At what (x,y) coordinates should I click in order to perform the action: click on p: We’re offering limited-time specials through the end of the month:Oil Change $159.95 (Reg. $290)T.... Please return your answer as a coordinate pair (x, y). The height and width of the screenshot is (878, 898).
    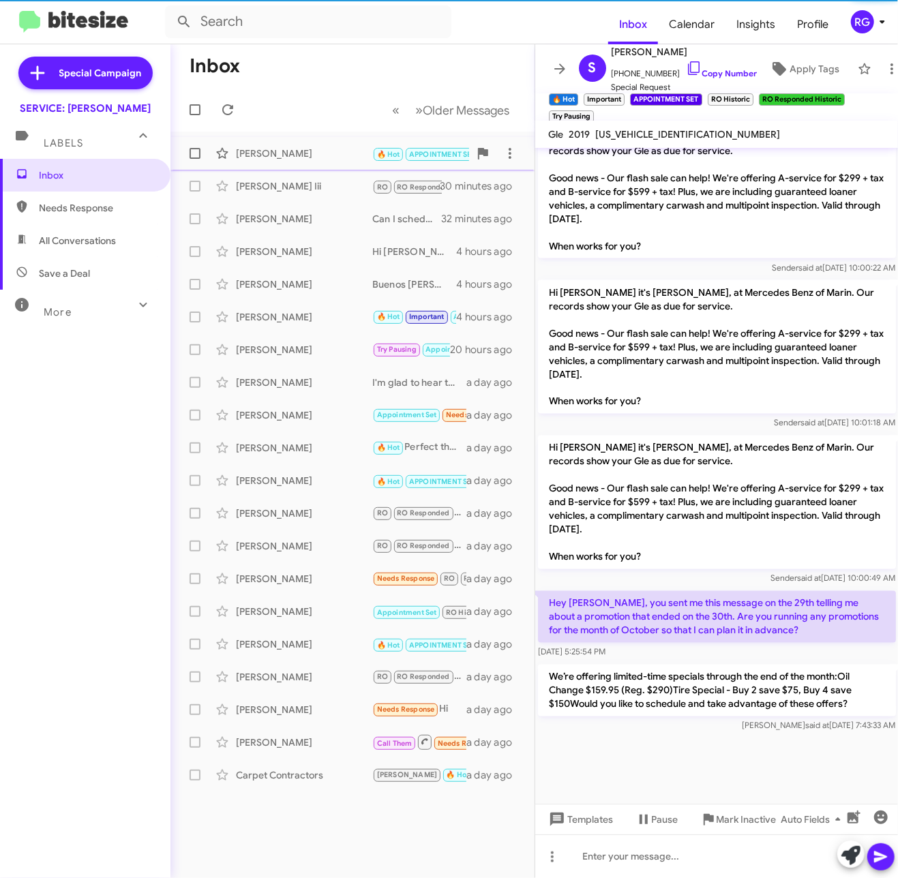
    Looking at the image, I should click on (717, 691).